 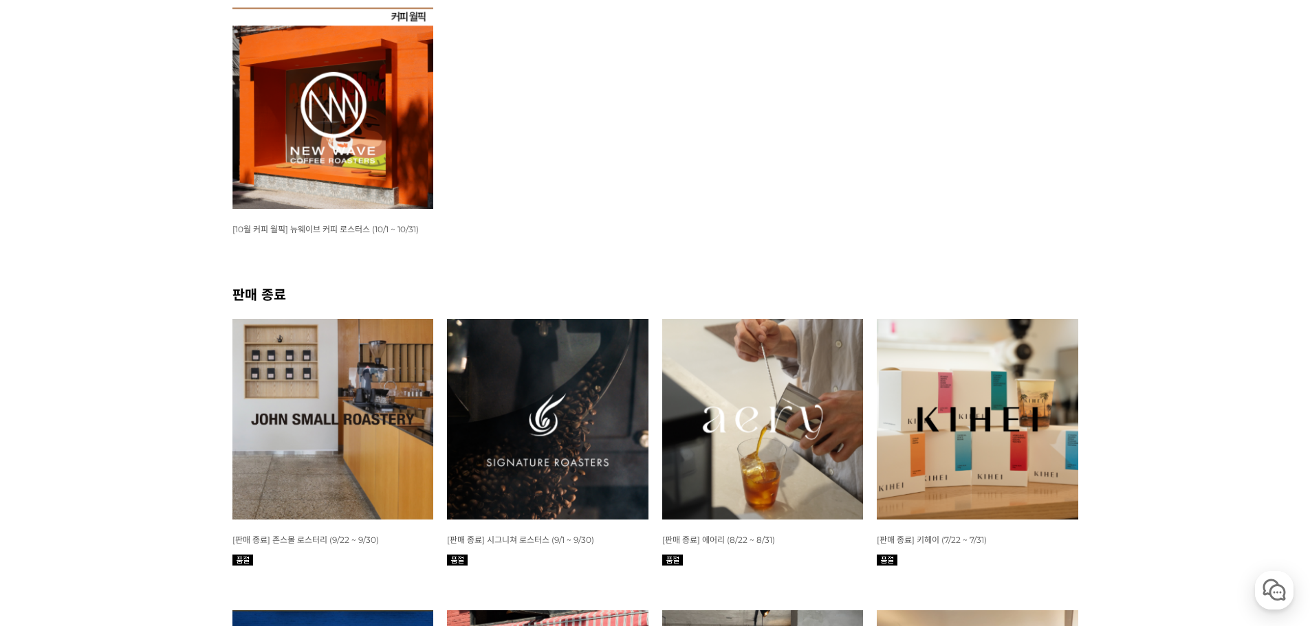 What do you see at coordinates (221, 462) in the screenshot?
I see `span: 설정` at bounding box center [221, 462].